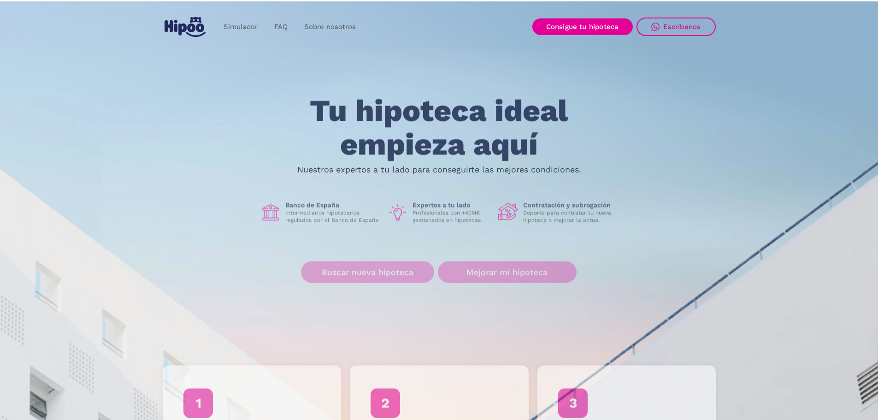  What do you see at coordinates (281, 27) in the screenshot?
I see `a: FAQ` at bounding box center [281, 27].